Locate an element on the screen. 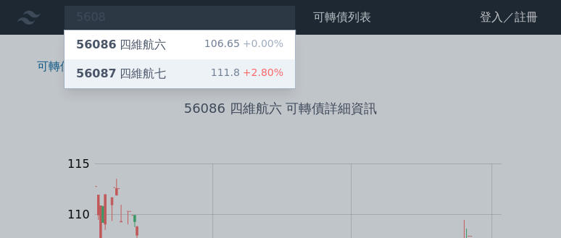  span: 56086 is located at coordinates (96, 44).